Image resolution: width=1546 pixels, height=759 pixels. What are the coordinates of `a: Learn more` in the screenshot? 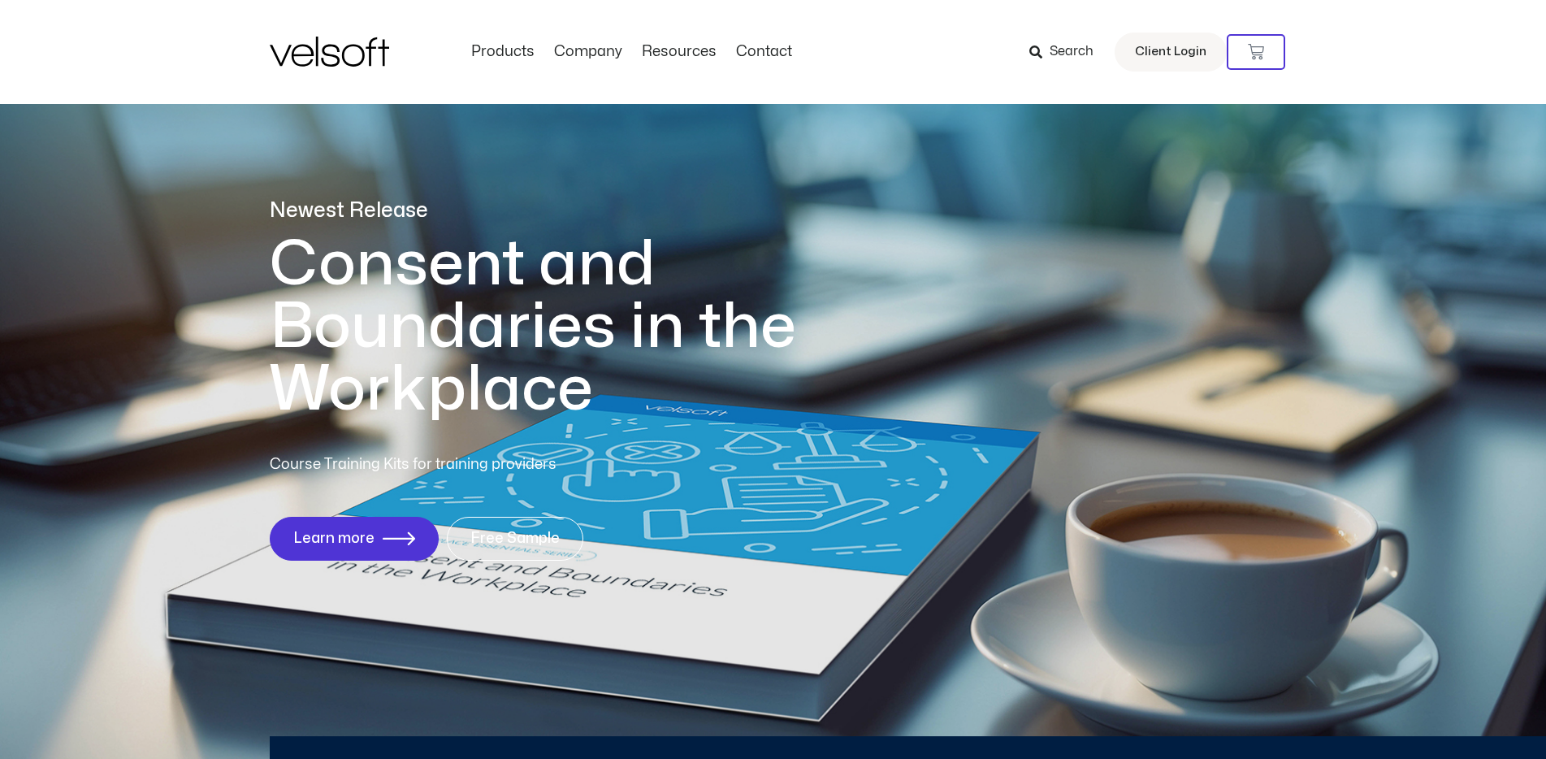 It's located at (354, 539).